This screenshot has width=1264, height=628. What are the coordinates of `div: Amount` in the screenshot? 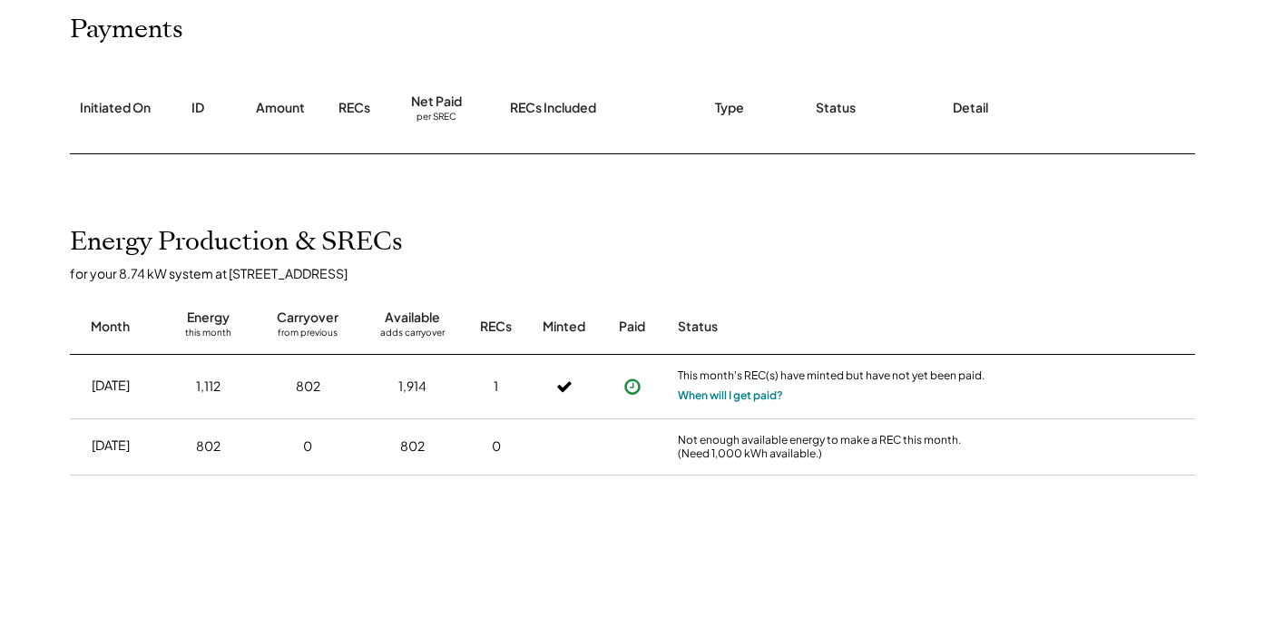 It's located at (280, 108).